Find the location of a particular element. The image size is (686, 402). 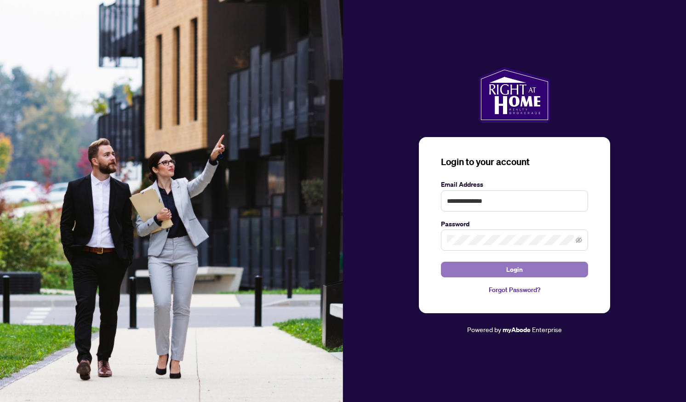

span: eye-invisible is located at coordinates (579, 240).